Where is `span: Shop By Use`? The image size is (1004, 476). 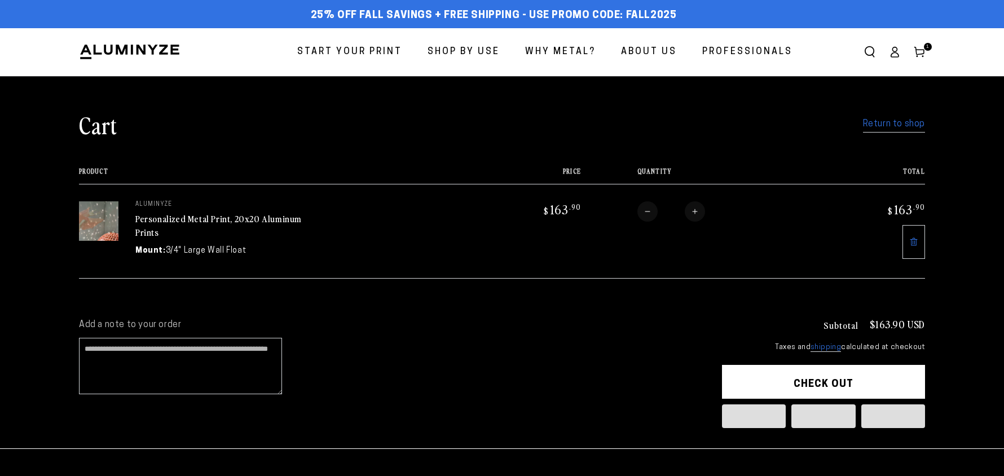 span: Shop By Use is located at coordinates (463, 52).